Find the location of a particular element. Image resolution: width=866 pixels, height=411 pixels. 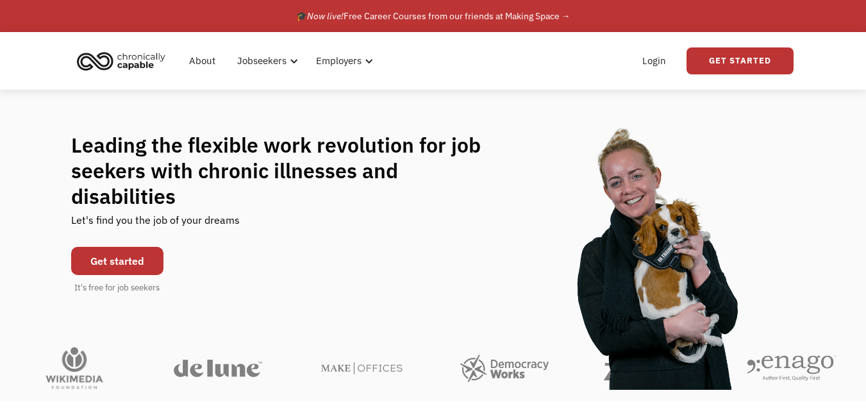

h1: Leading the flexible work revolution for job seekers with chronic illnesses and disabilities is located at coordinates (288, 171).